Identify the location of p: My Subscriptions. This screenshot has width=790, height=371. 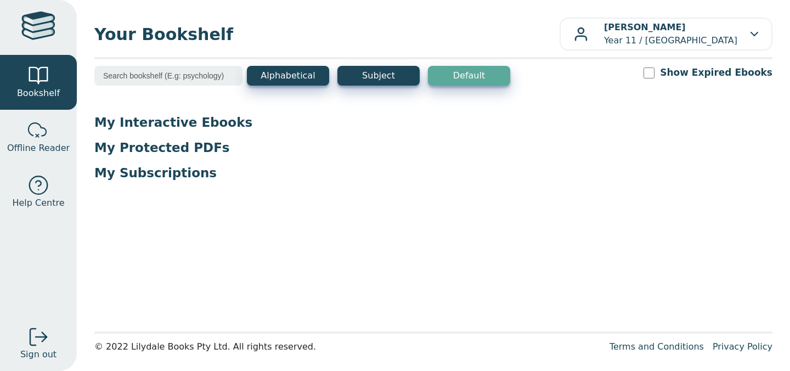
(434, 173).